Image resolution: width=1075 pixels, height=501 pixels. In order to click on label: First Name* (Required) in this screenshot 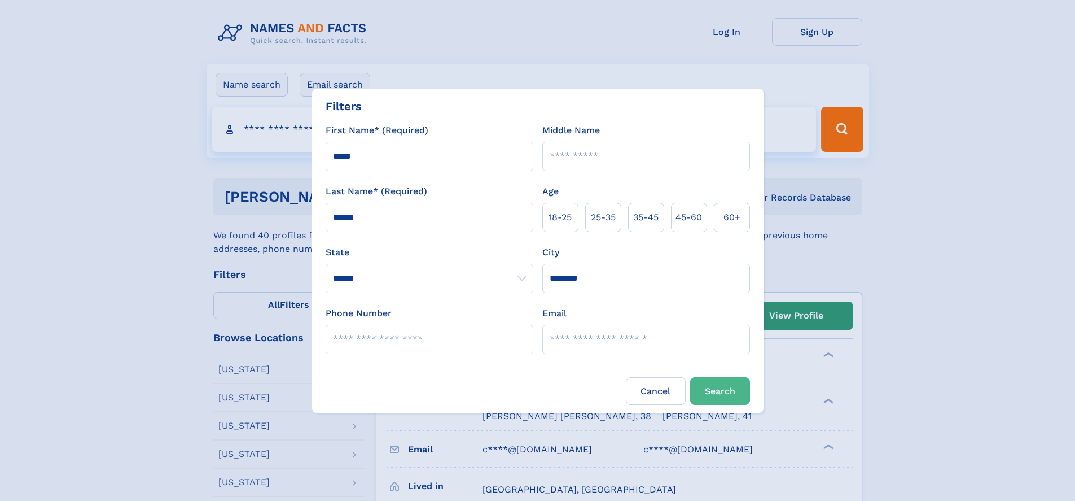, I will do `click(377, 130)`.